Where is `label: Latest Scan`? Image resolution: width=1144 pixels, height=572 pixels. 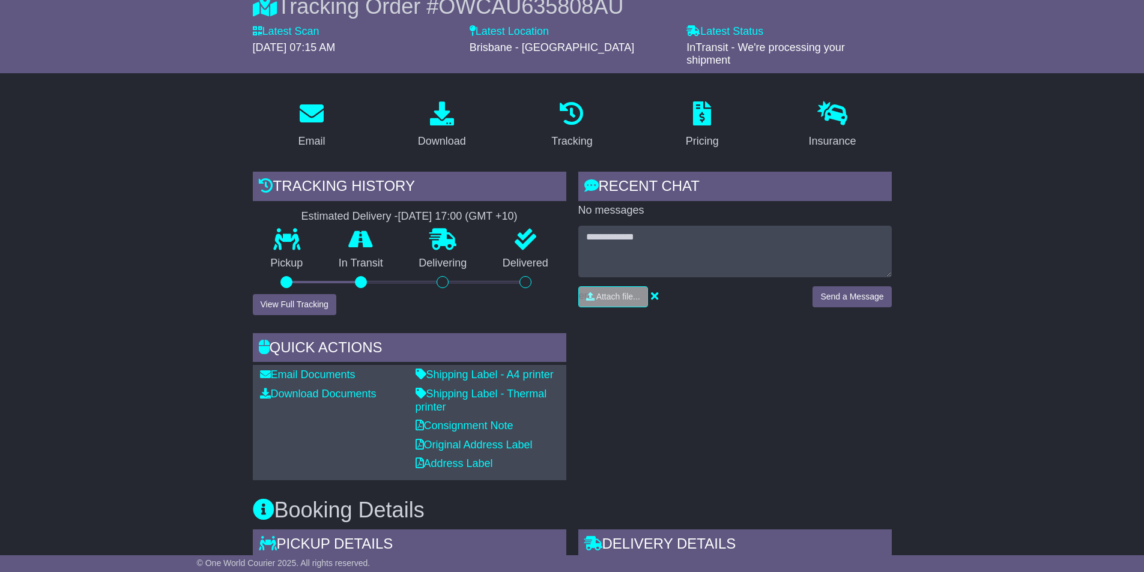 label: Latest Scan is located at coordinates (286, 32).